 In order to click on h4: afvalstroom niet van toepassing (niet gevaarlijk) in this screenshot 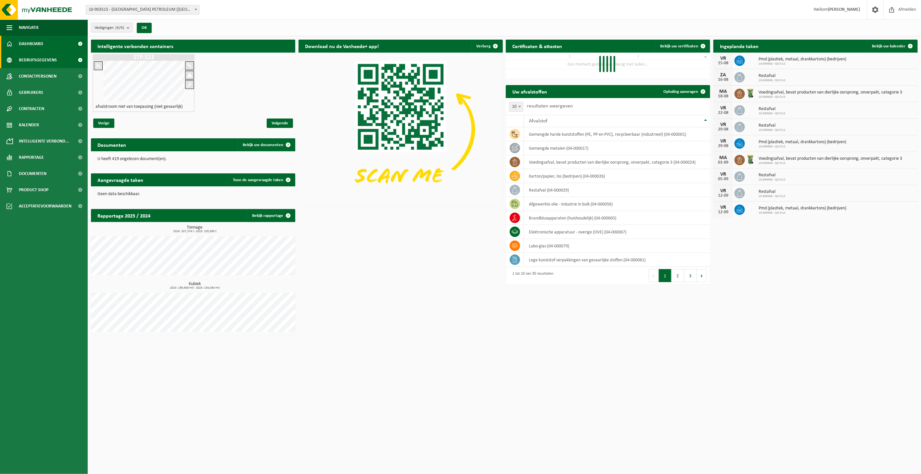, I will do `click(139, 107)`.